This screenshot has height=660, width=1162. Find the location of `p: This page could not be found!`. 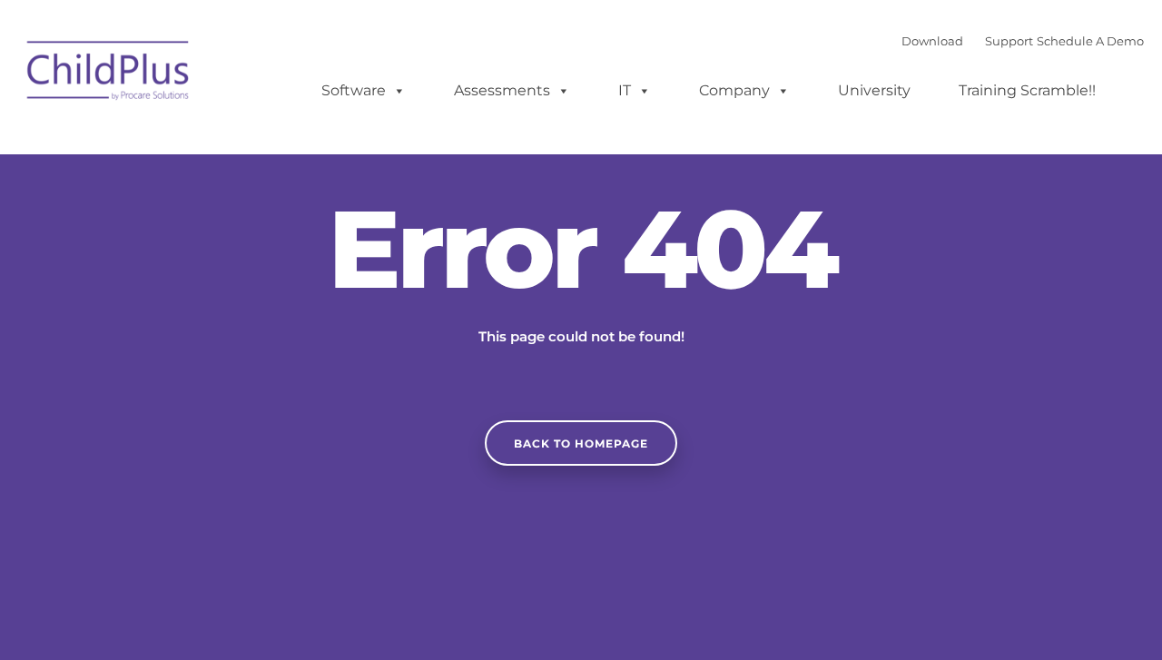

p: This page could not be found! is located at coordinates (581, 337).